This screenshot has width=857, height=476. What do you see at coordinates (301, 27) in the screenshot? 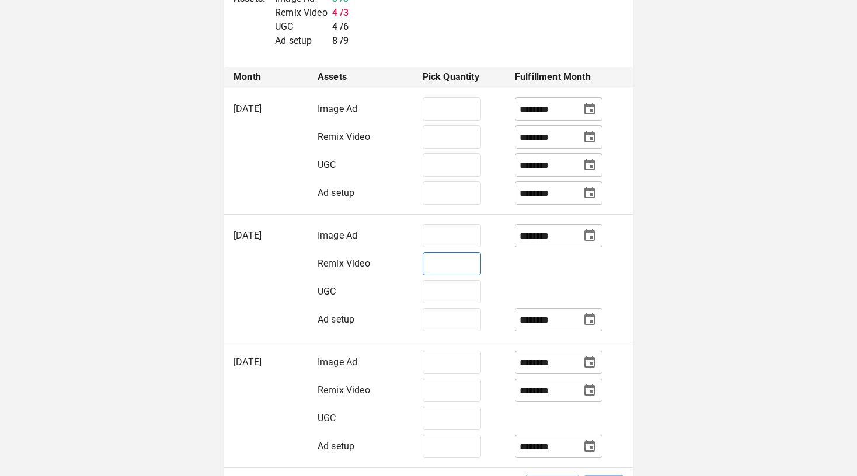
I see `p: UGC` at bounding box center [301, 27].